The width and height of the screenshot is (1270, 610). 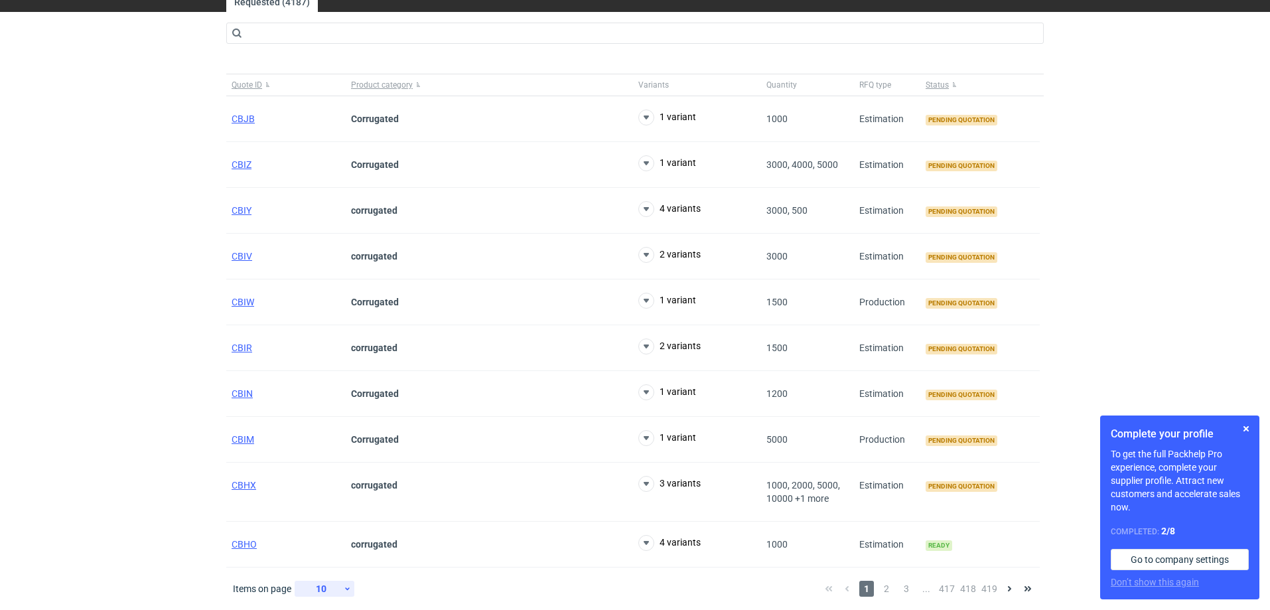 What do you see at coordinates (242, 393) in the screenshot?
I see `a: CBIN` at bounding box center [242, 393].